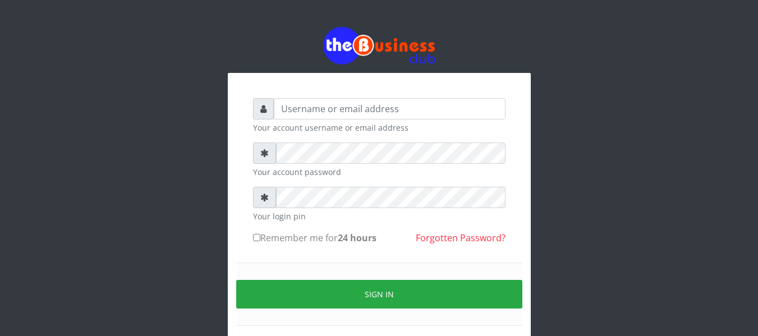 This screenshot has height=336, width=758. Describe the element at coordinates (315, 238) in the screenshot. I see `label: Remember me for` at that location.